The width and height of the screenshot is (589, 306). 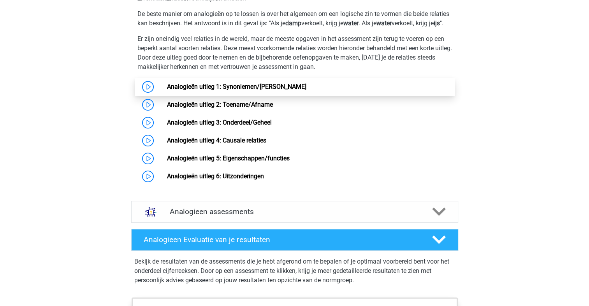 I want to click on a: Analogieën uitleg 6: Uitzonderingen, so click(x=215, y=176).